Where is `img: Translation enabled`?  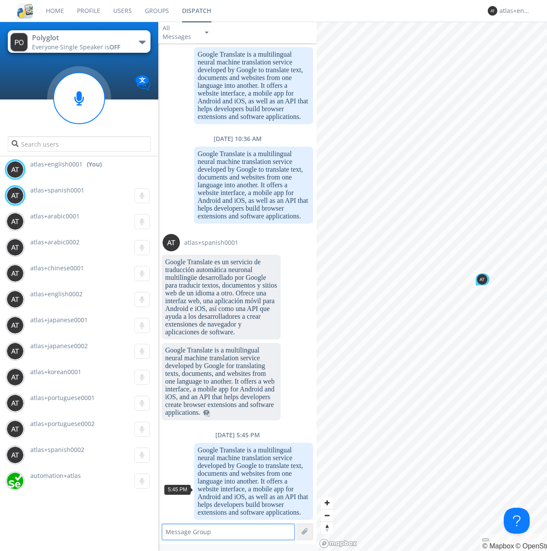 img: Translation enabled is located at coordinates (143, 83).